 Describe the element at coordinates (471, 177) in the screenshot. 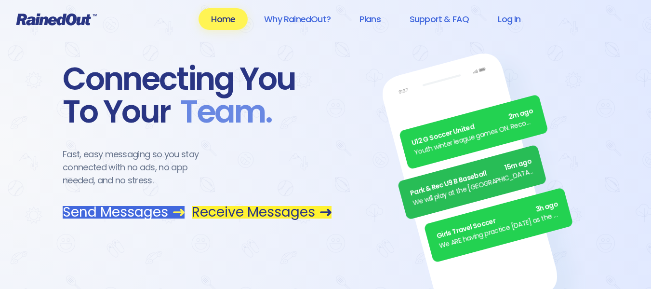

I see `div: Park & Rec U9 B Baseball` at that location.